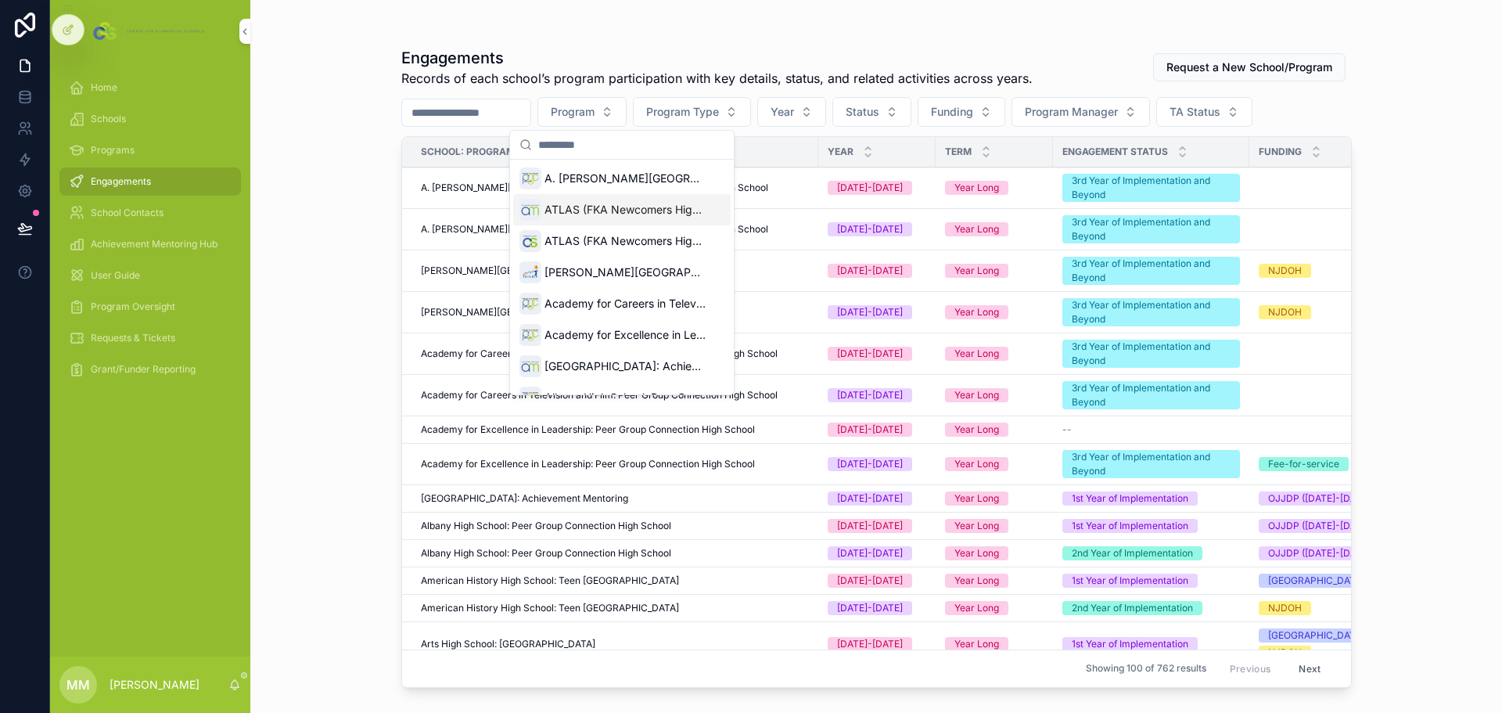 Image resolution: width=1502 pixels, height=713 pixels. What do you see at coordinates (717, 58) in the screenshot?
I see `h1: Engagements` at bounding box center [717, 58].